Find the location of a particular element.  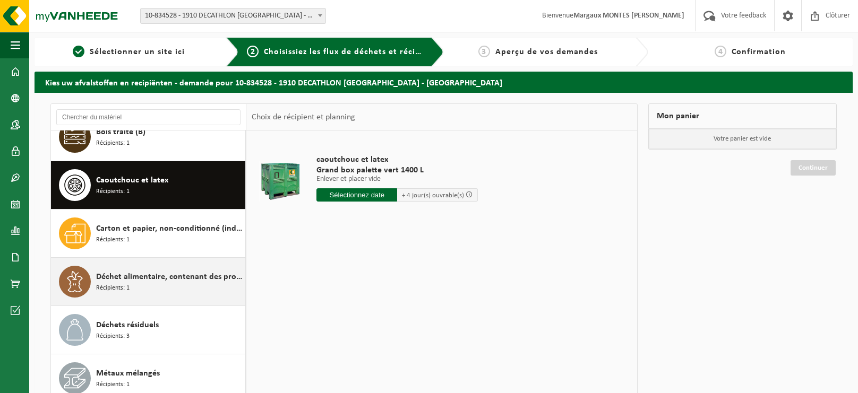

a: Continuer is located at coordinates (813, 168).